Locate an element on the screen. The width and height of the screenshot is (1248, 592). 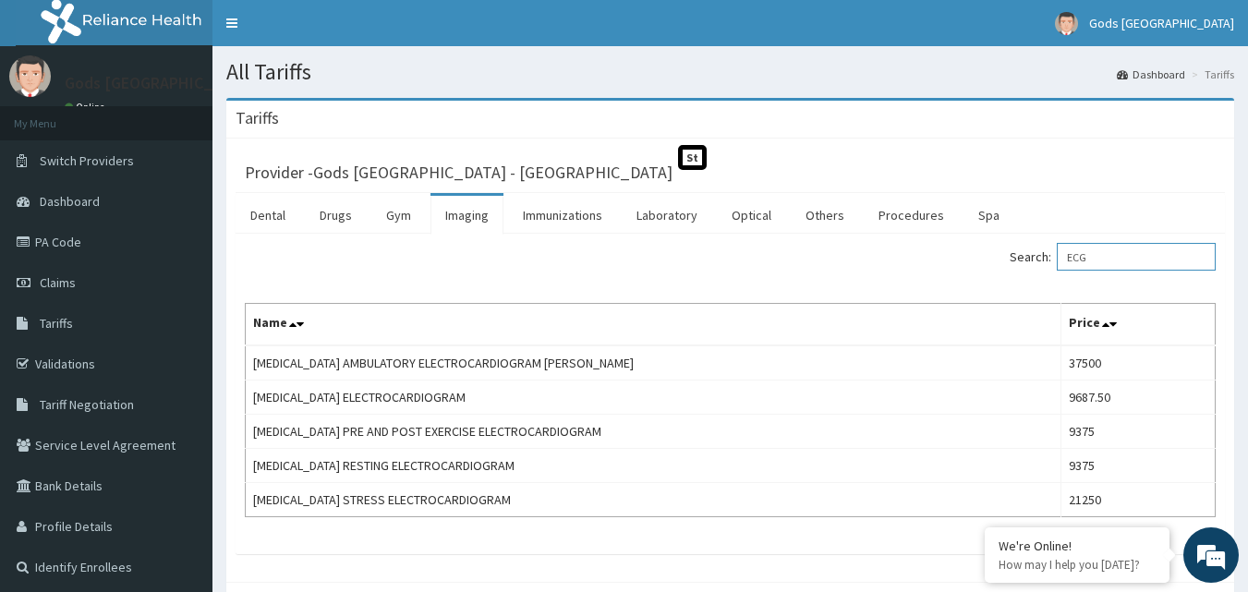
span: St is located at coordinates (692, 157).